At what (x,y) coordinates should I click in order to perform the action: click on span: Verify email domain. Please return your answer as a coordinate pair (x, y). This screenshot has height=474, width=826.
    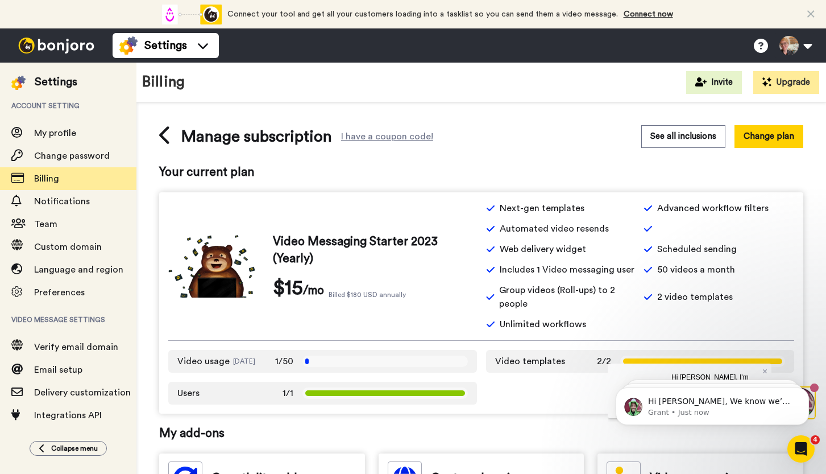
    Looking at the image, I should click on (76, 347).